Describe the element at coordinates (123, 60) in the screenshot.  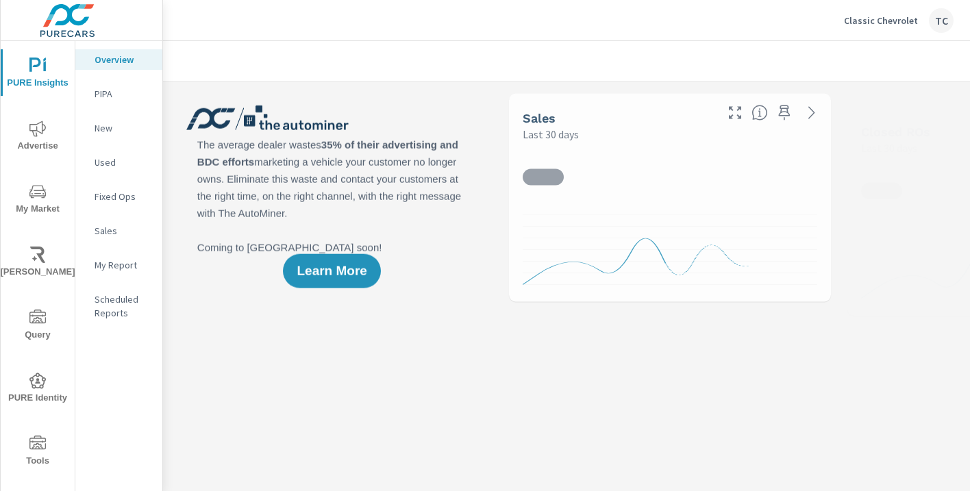
I see `p: Overview` at that location.